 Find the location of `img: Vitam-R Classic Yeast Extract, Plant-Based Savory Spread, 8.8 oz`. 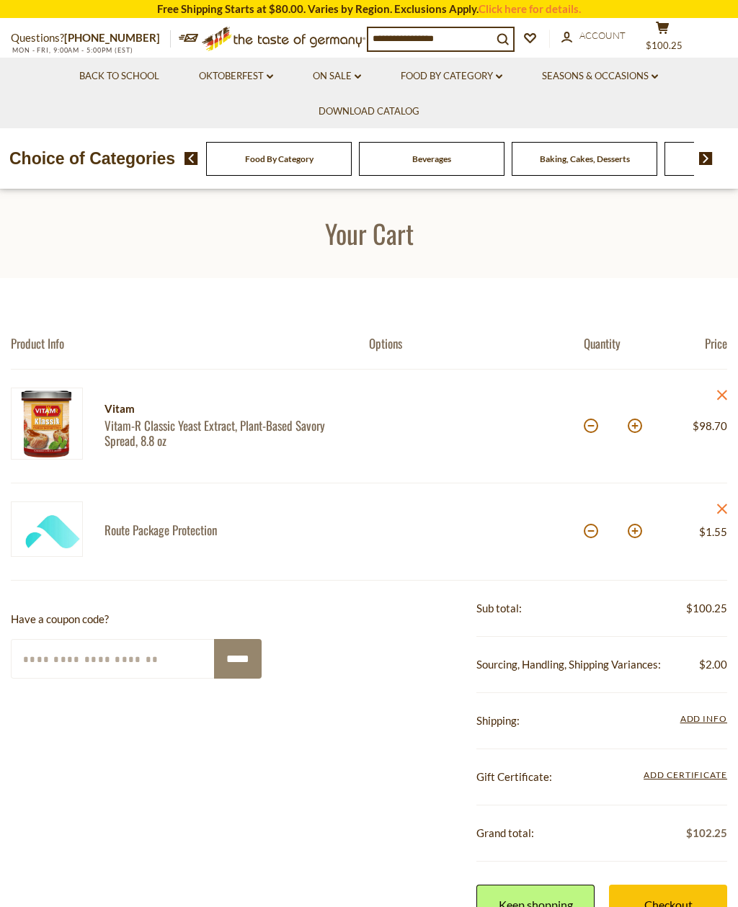

img: Vitam-R Classic Yeast Extract, Plant-Based Savory Spread, 8.8 oz is located at coordinates (47, 424).